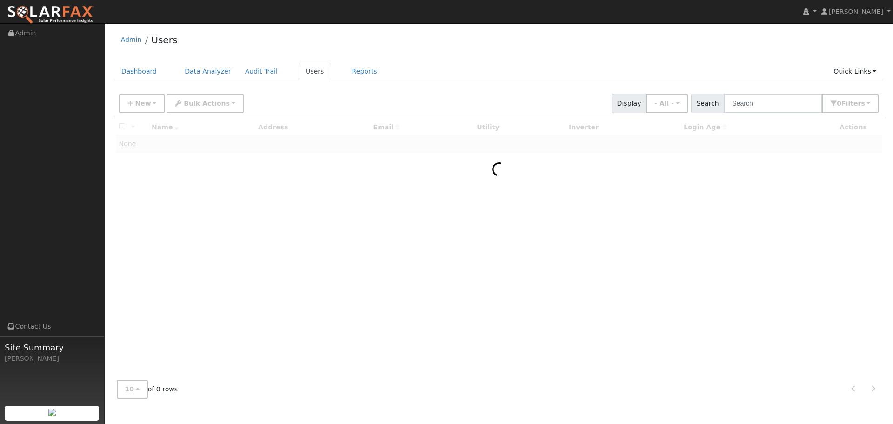  What do you see at coordinates (143, 103) in the screenshot?
I see `span: New` at bounding box center [143, 103].